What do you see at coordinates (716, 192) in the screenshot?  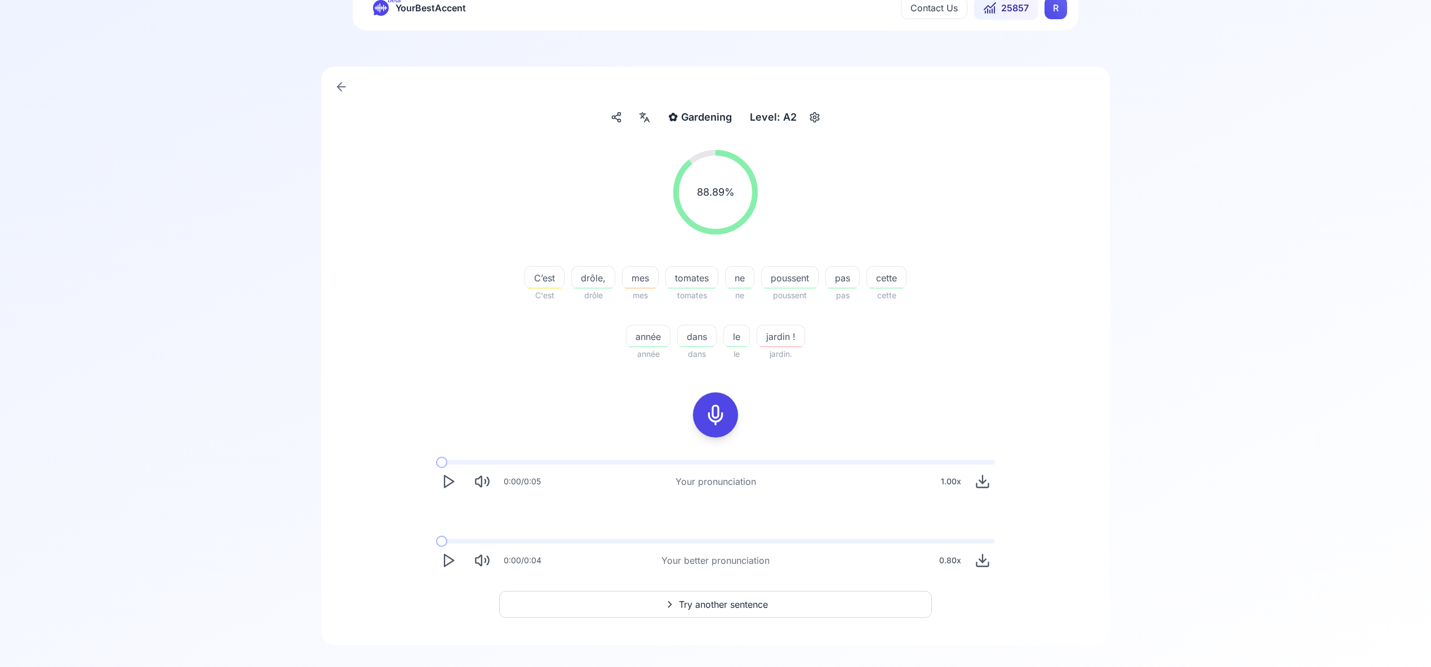 I see `span: 88.89 %` at bounding box center [716, 192].